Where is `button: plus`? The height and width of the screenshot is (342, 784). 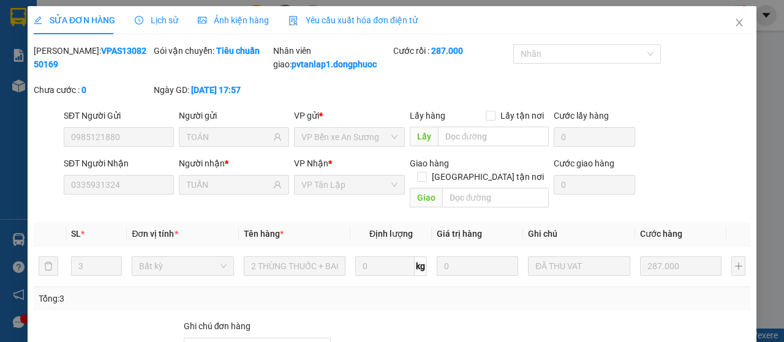
button: plus is located at coordinates (738, 266).